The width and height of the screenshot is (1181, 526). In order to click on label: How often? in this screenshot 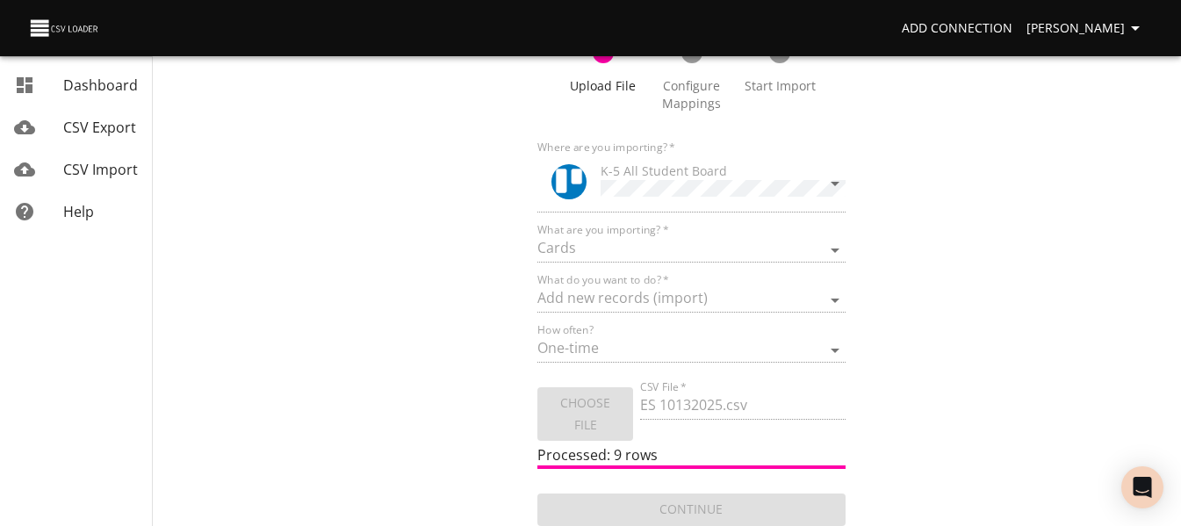, I will do `click(565, 330)`.